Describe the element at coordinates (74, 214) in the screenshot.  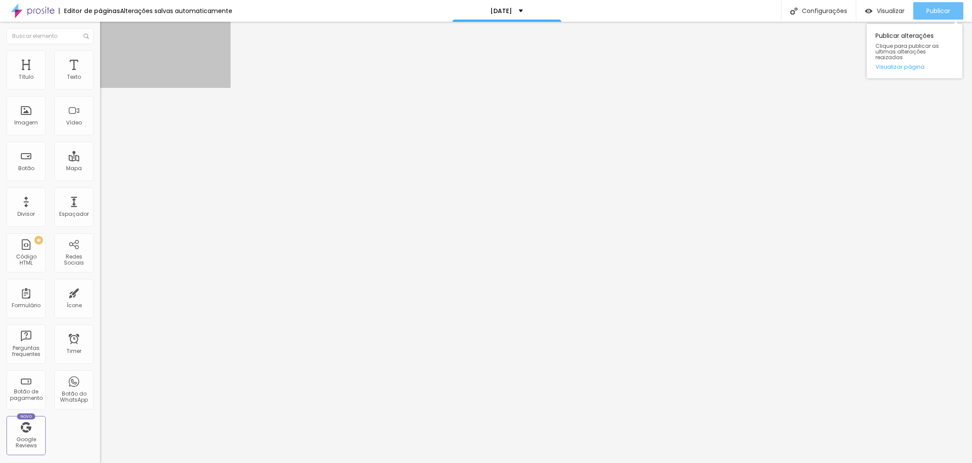
I see `div: Espaçador` at that location.